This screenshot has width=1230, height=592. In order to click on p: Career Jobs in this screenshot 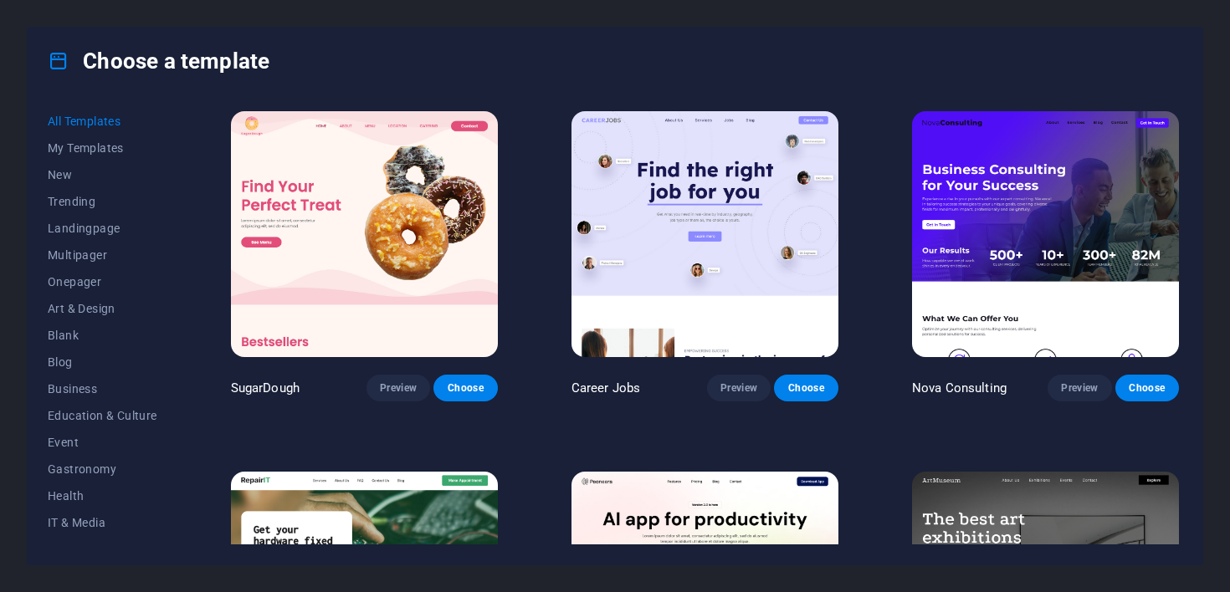, I will do `click(606, 388)`.